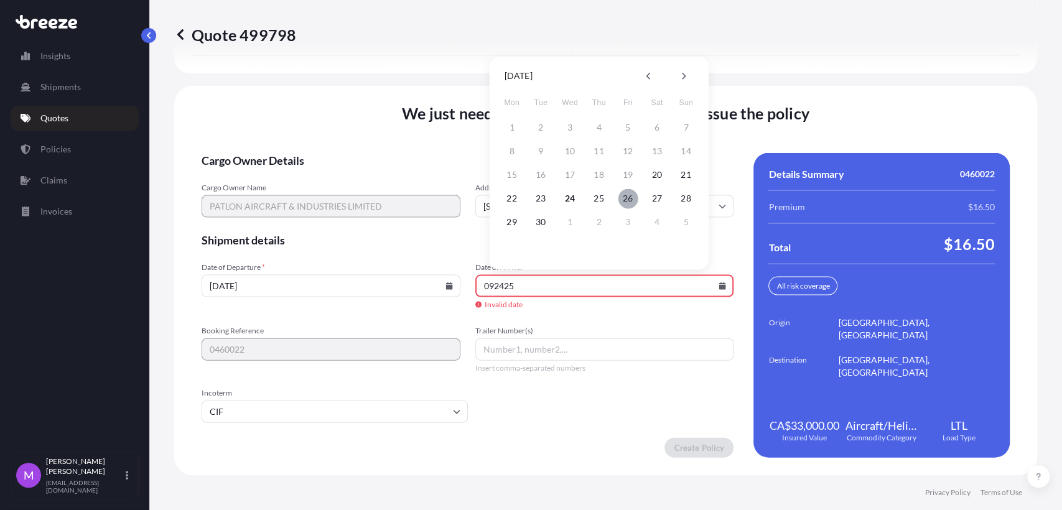 This screenshot has height=510, width=1062. I want to click on span: Incoterm, so click(335, 393).